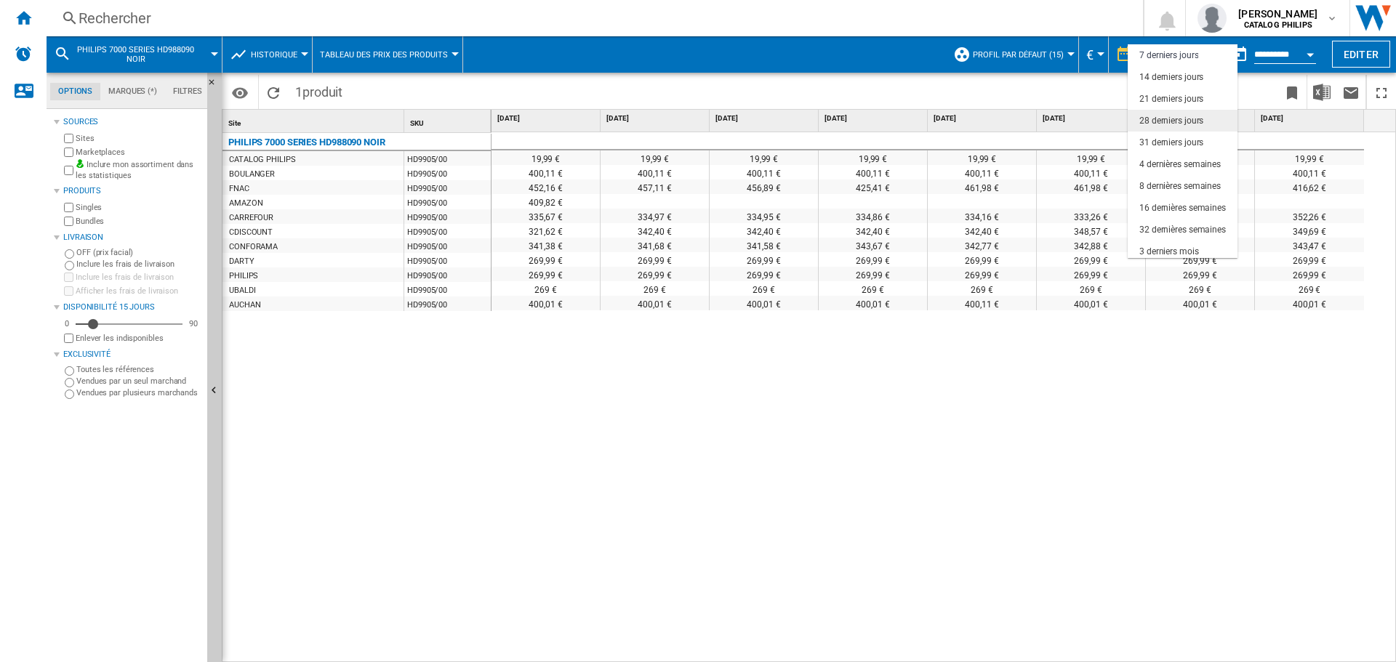 The width and height of the screenshot is (1396, 662). Describe the element at coordinates (1182, 230) in the screenshot. I see `div: 32 dernières semaines` at that location.